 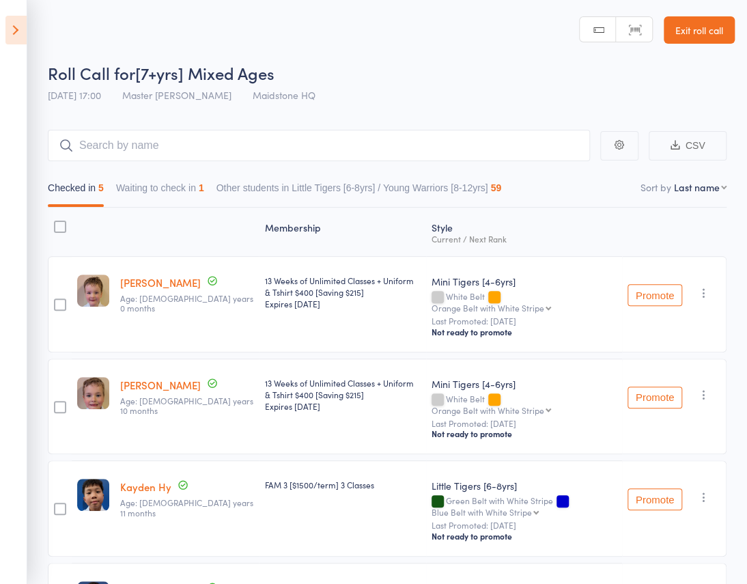 What do you see at coordinates (656, 187) in the screenshot?
I see `label: Sort by` at bounding box center [656, 187].